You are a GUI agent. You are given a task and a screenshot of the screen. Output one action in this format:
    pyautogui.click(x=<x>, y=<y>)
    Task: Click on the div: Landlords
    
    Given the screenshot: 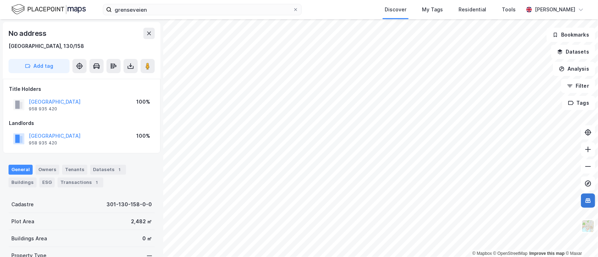 What is the action you would take?
    pyautogui.click(x=82, y=123)
    